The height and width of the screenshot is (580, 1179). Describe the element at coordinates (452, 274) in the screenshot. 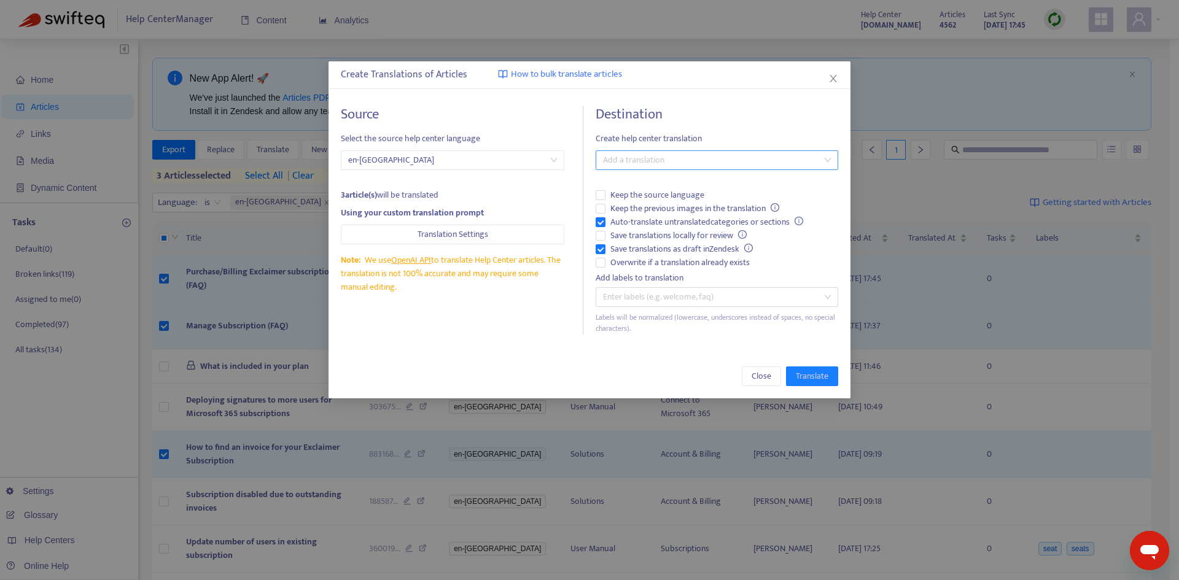

I see `div: We use to translate Help Center articles. The translation is not 100% accurate and may require so...` at that location.